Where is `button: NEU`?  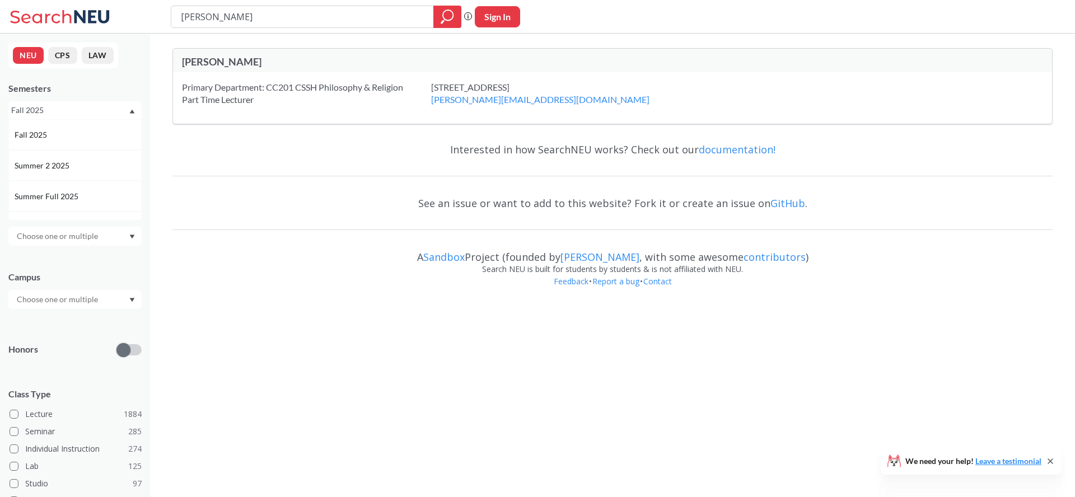
button: NEU is located at coordinates (28, 55).